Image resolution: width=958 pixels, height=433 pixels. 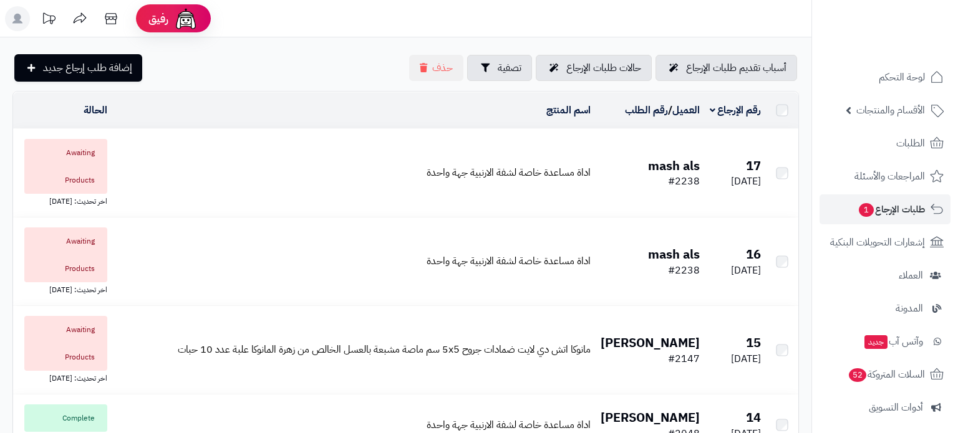 What do you see at coordinates (736, 68) in the screenshot?
I see `span: أسباب تقديم طلبات الإرجاع` at bounding box center [736, 68].